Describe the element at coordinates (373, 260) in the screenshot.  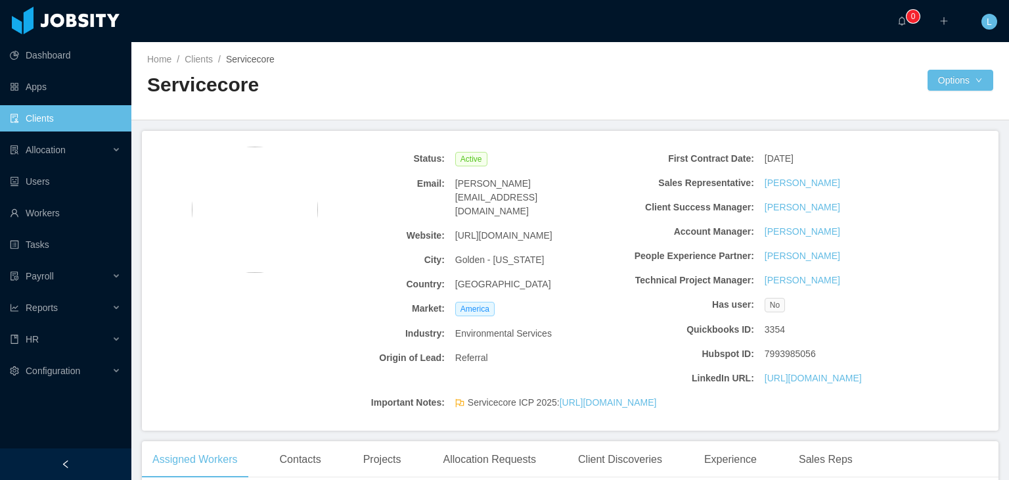
I see `b: City:` at that location.